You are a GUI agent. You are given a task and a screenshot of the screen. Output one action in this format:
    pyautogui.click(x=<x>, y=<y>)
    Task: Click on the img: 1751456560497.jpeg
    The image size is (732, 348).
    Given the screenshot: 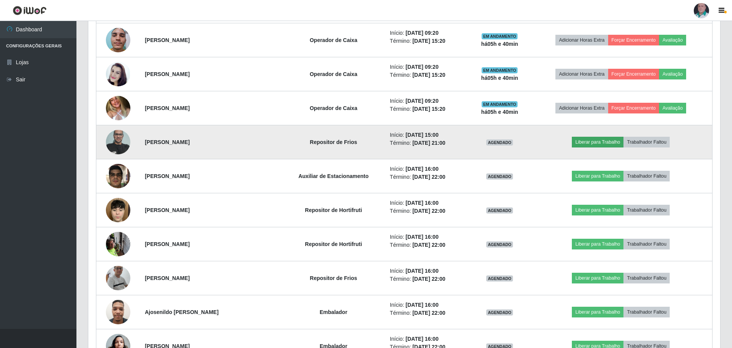 What is the action you would take?
    pyautogui.click(x=118, y=210)
    